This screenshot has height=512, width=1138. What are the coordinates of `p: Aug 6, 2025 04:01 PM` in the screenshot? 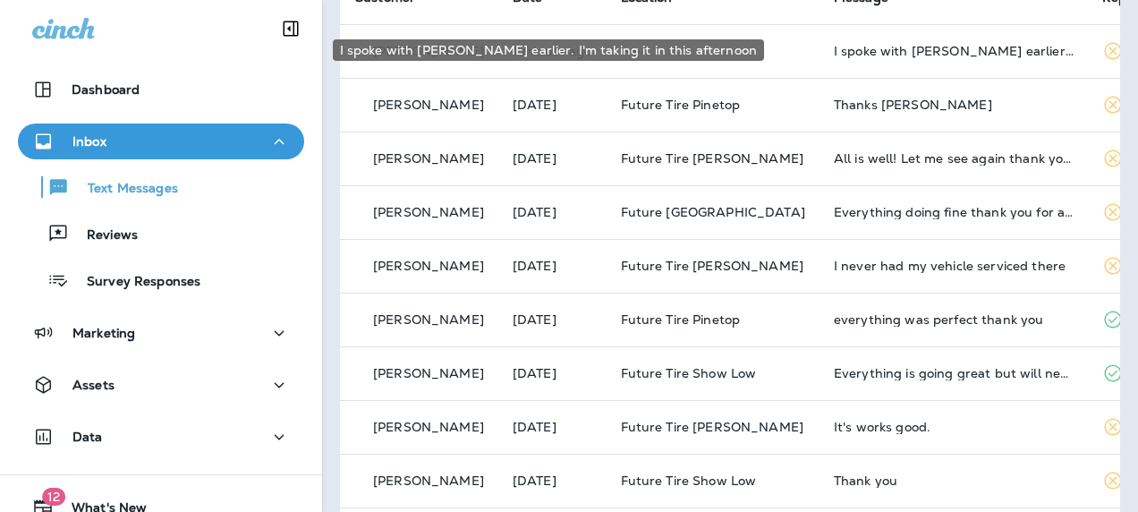 It's located at (552, 105).